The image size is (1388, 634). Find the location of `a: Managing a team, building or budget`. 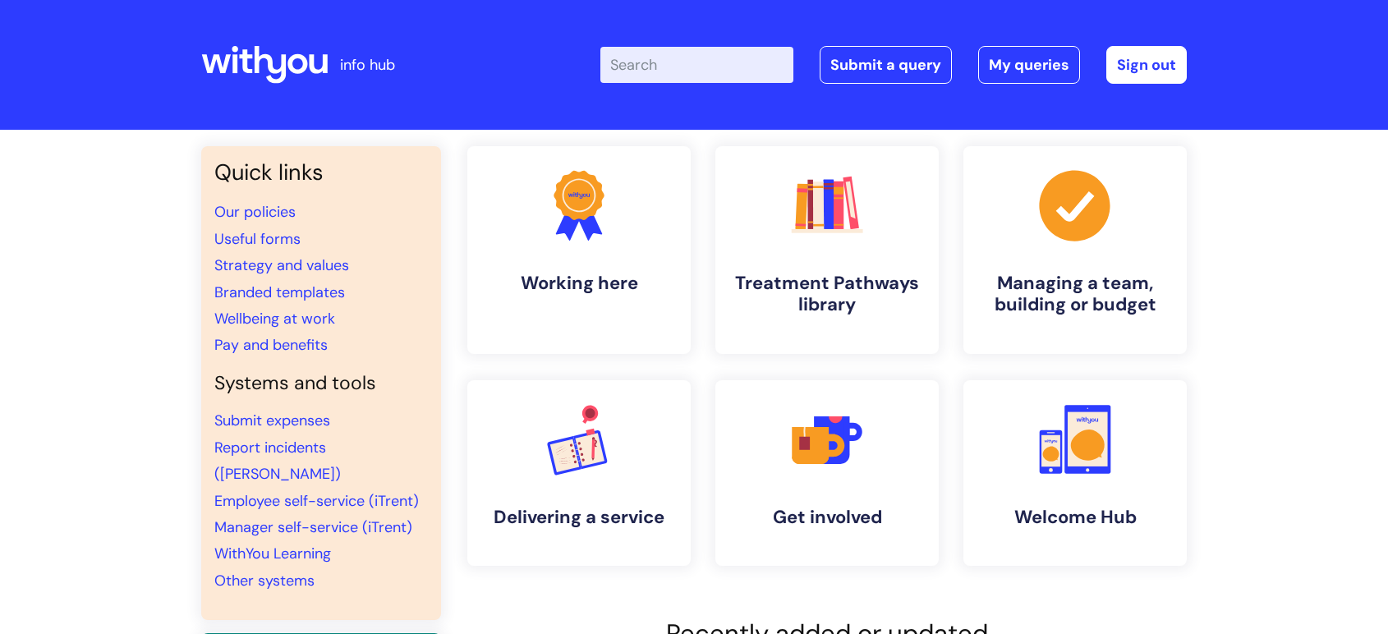

a: Managing a team, building or budget is located at coordinates (1075, 250).